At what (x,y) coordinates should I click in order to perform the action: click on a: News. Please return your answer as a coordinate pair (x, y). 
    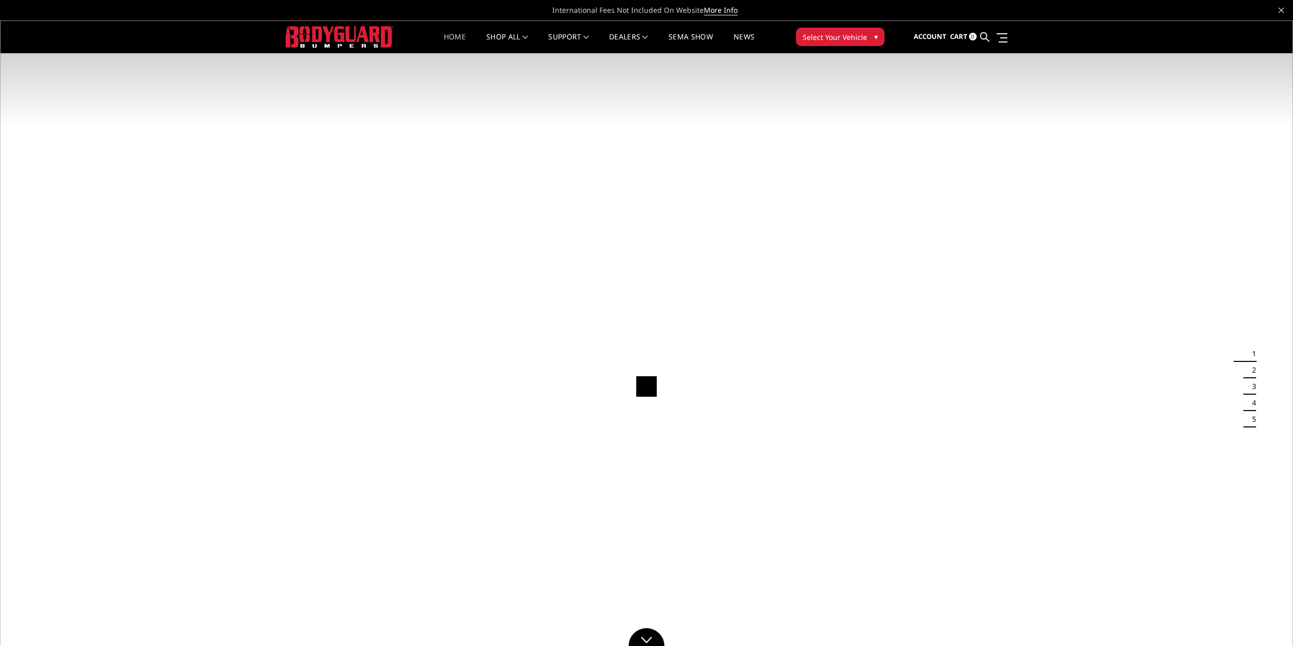
    Looking at the image, I should click on (744, 43).